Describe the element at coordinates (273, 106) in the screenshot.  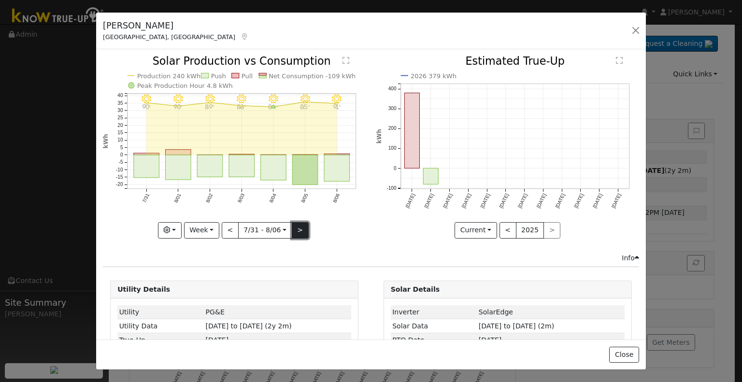
I see `p: 84°` at that location.